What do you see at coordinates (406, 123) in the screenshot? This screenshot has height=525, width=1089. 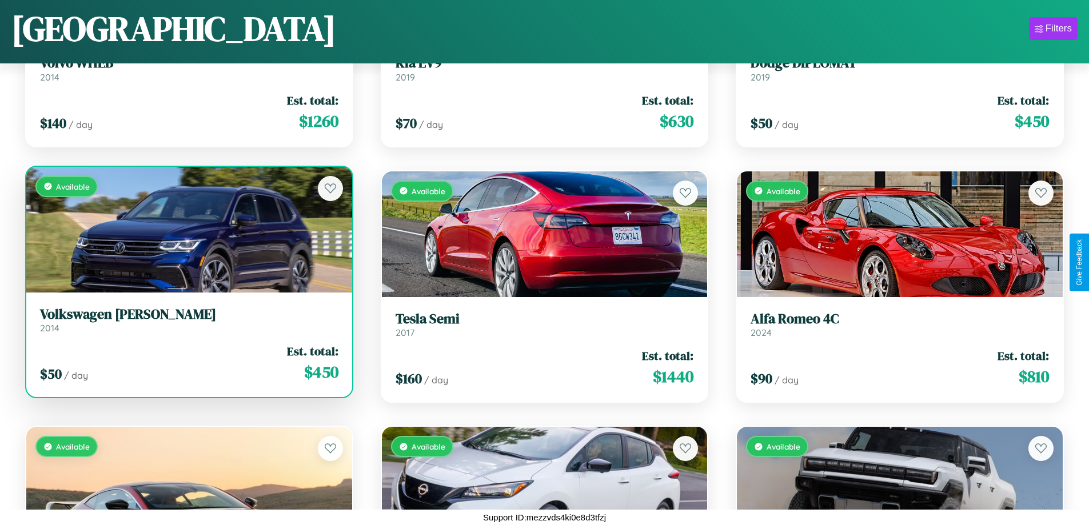 I see `span: $ 70` at bounding box center [406, 123].